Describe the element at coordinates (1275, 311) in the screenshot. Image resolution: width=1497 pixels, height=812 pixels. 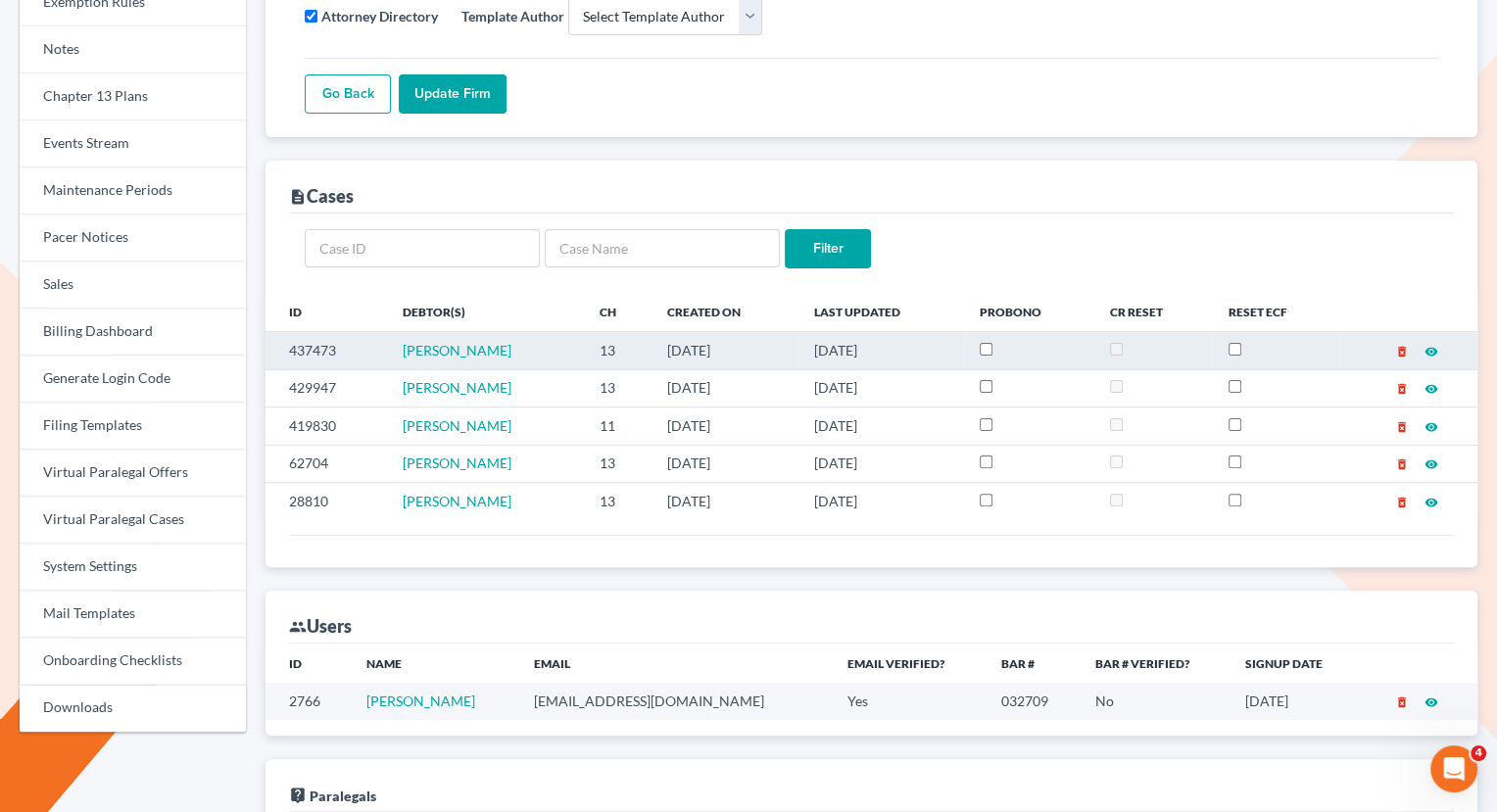
I see `th: Reset ECF` at that location.